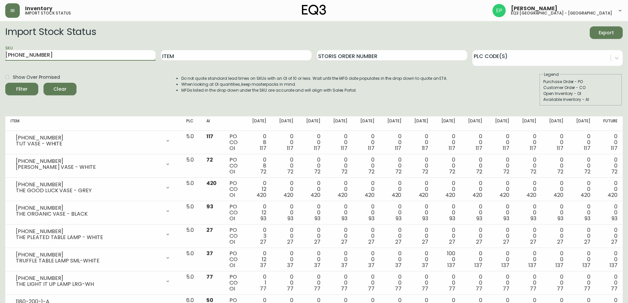 The width and height of the screenshot is (628, 303). I want to click on div: Customer Order - CO, so click(581, 88).